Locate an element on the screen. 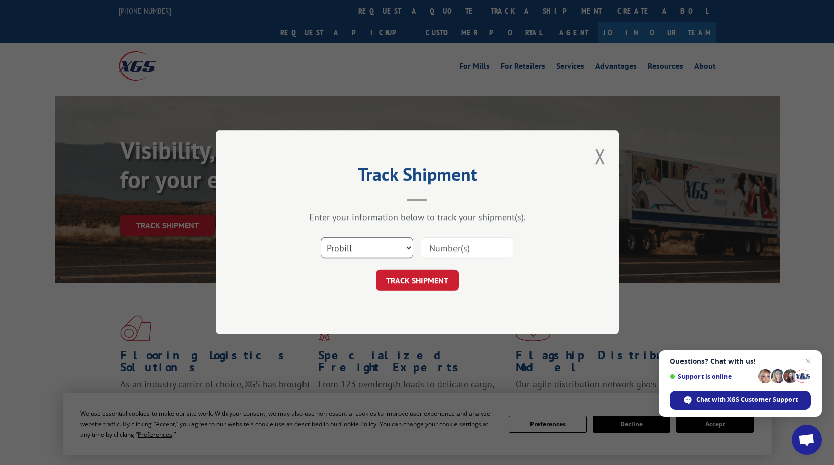 This screenshot has width=834, height=465. h2: Track Shipment is located at coordinates (417, 177).